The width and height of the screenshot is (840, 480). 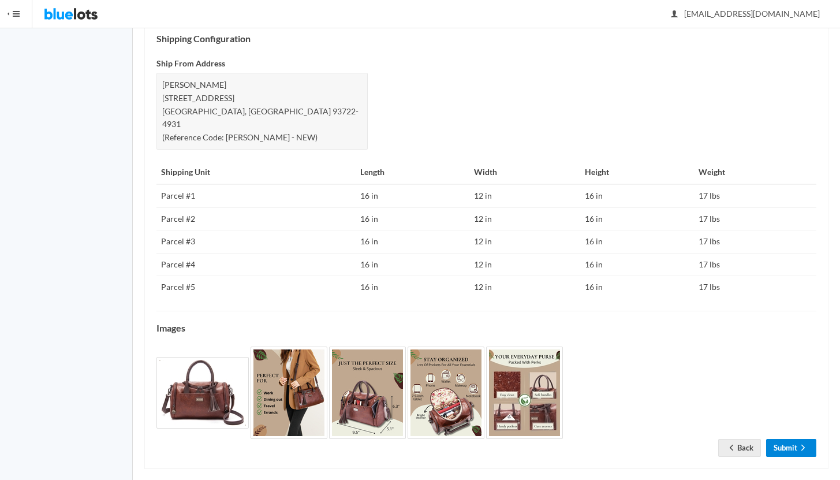 I want to click on img: 5274b1b4-d9de-42a8-ad7c-0102a86d8fdc-1731403297.jpg, so click(x=289, y=393).